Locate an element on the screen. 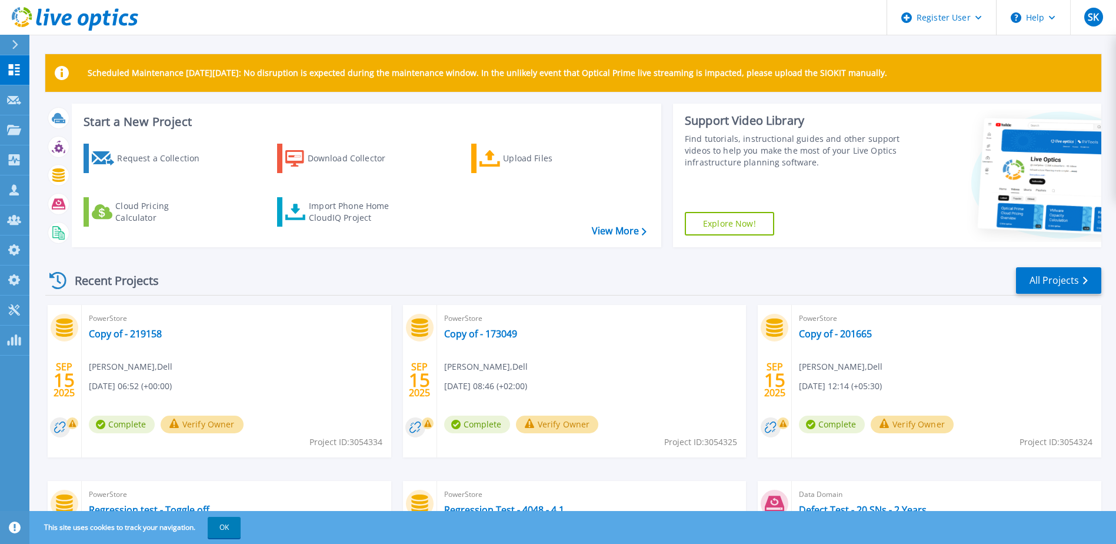 The image size is (1116, 544). span: This site uses cookies to track your navigation. is located at coordinates (137, 527).